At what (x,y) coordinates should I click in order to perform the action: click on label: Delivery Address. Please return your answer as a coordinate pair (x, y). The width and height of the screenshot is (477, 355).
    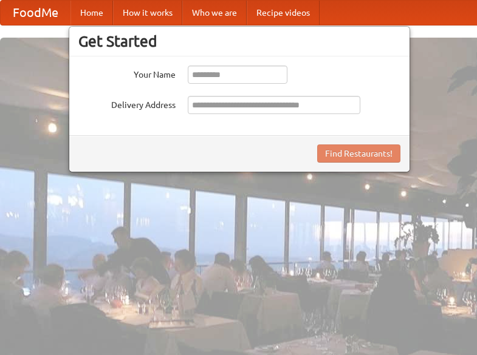
    Looking at the image, I should click on (127, 103).